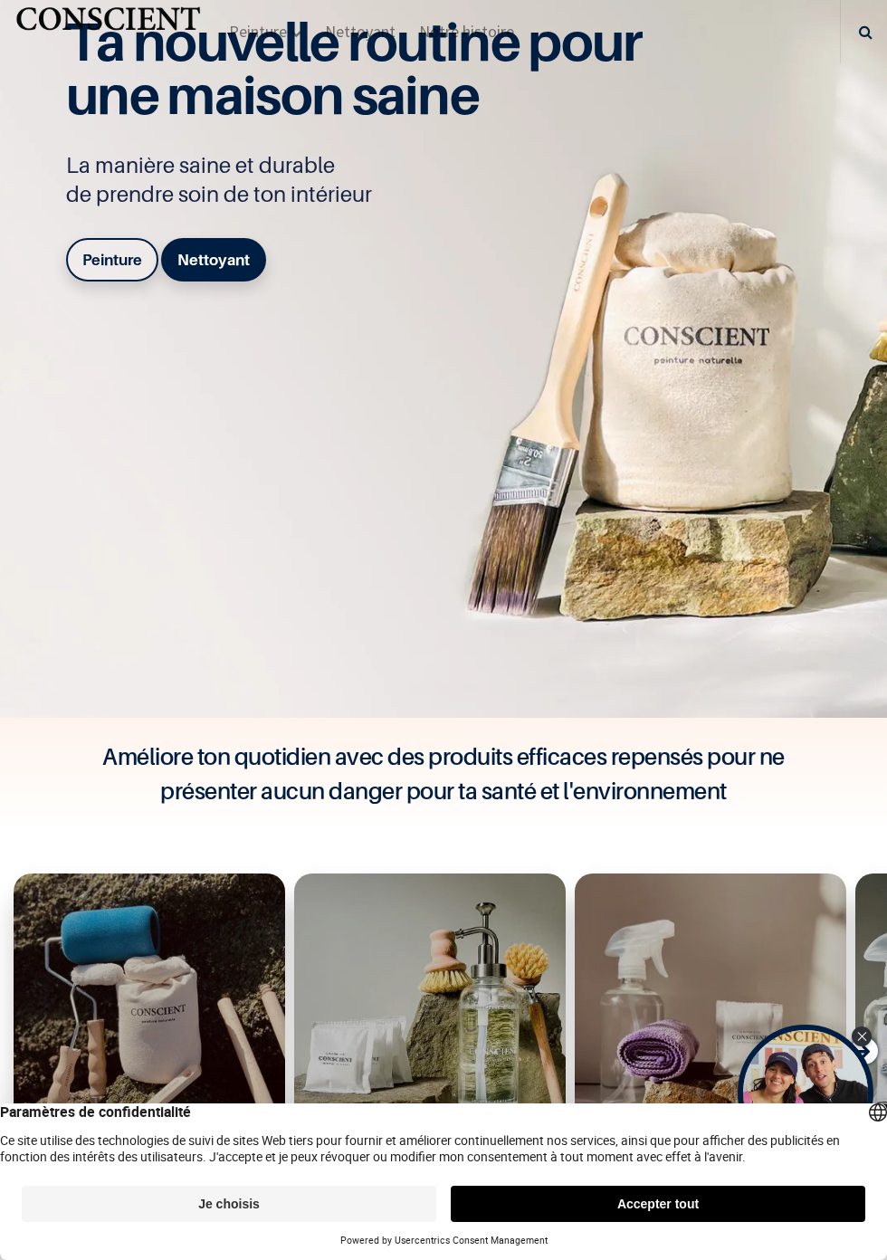 The height and width of the screenshot is (1260, 887). What do you see at coordinates (43, 43) in the screenshot?
I see `button: Open chat widget` at bounding box center [43, 43].